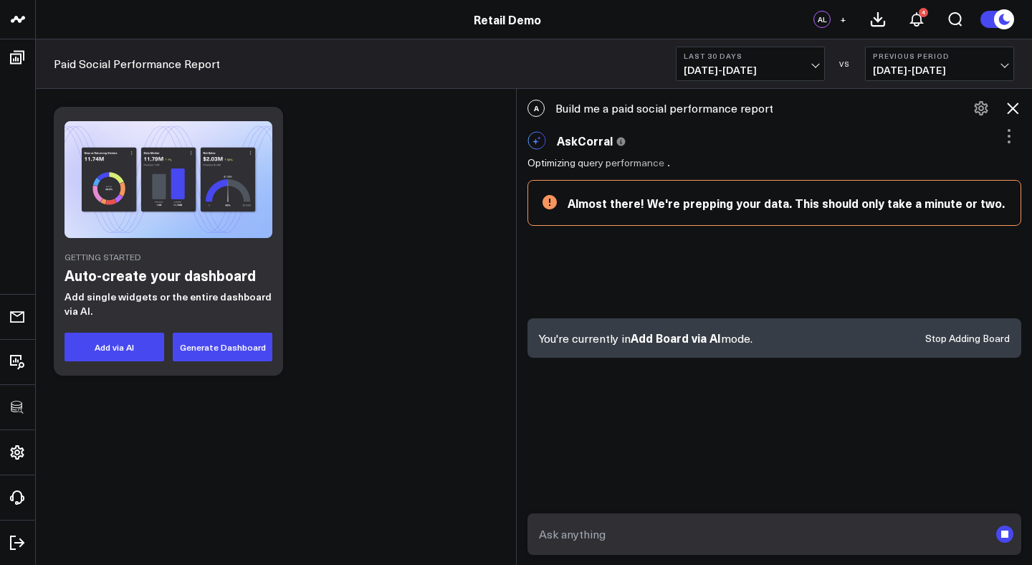 This screenshot has width=1032, height=565. Describe the element at coordinates (676, 338) in the screenshot. I see `span: Add Board via AI` at that location.